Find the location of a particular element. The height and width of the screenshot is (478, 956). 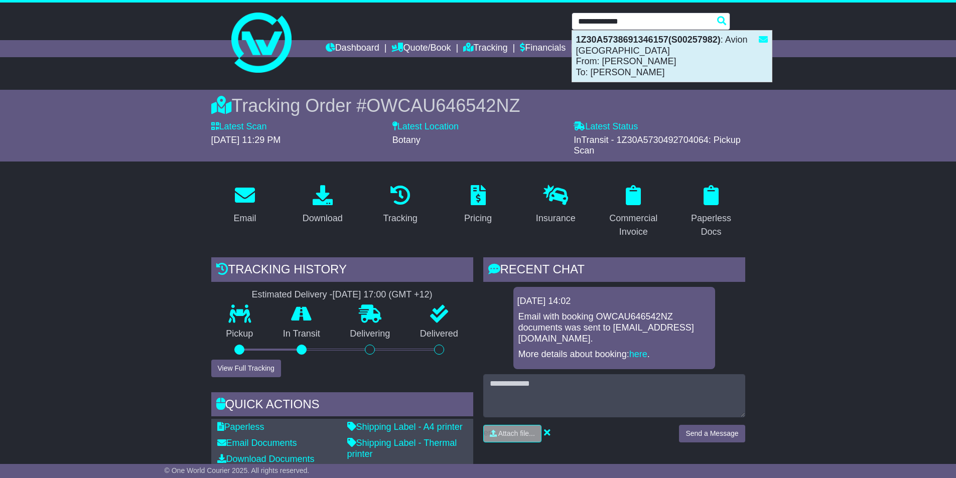

div: Email is located at coordinates (244, 218).